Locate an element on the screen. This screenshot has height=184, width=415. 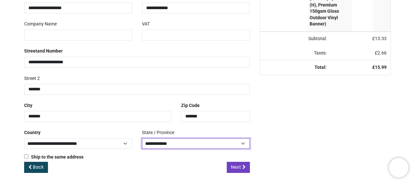
input: Ship to the same address is located at coordinates (26, 156).